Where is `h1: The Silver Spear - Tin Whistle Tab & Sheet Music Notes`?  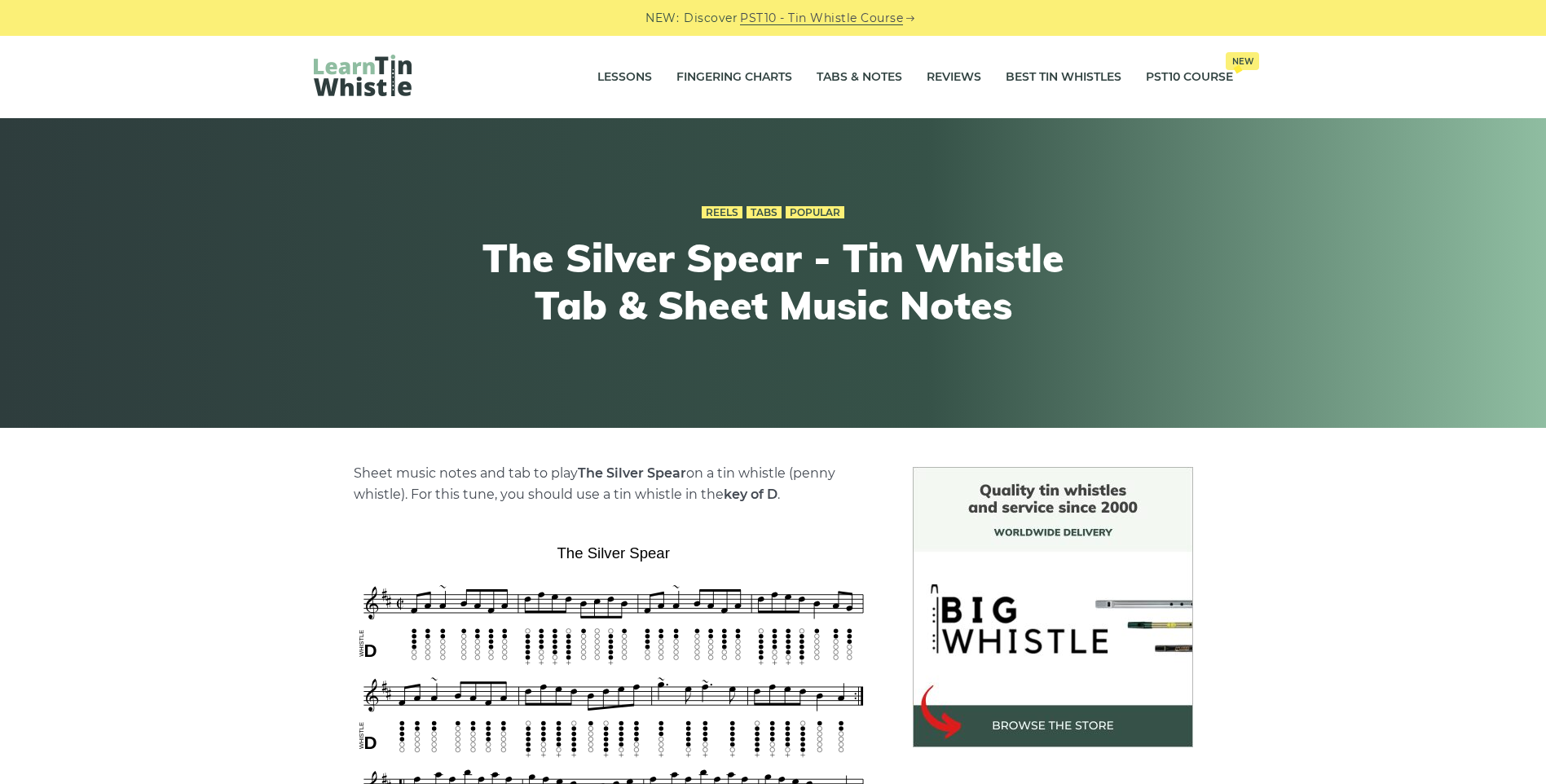
h1: The Silver Spear - Tin Whistle Tab & Sheet Music Notes is located at coordinates (773, 281).